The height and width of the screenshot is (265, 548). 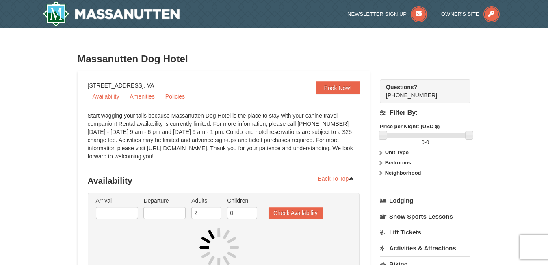 I want to click on a: Snow Sports Lessons, so click(x=425, y=216).